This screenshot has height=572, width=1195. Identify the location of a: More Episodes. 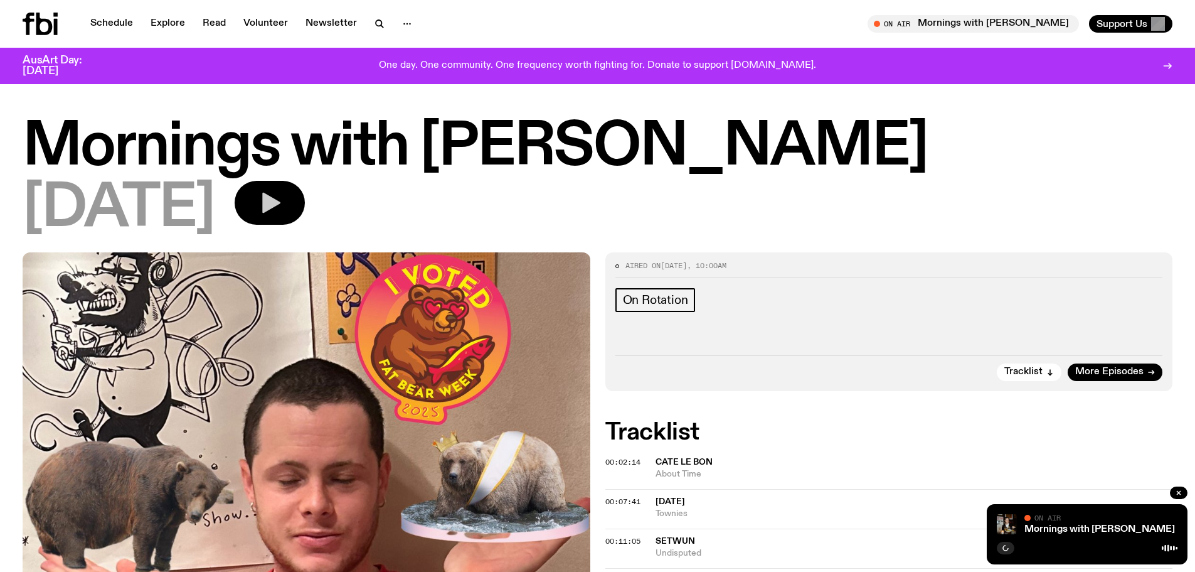
(1115, 372).